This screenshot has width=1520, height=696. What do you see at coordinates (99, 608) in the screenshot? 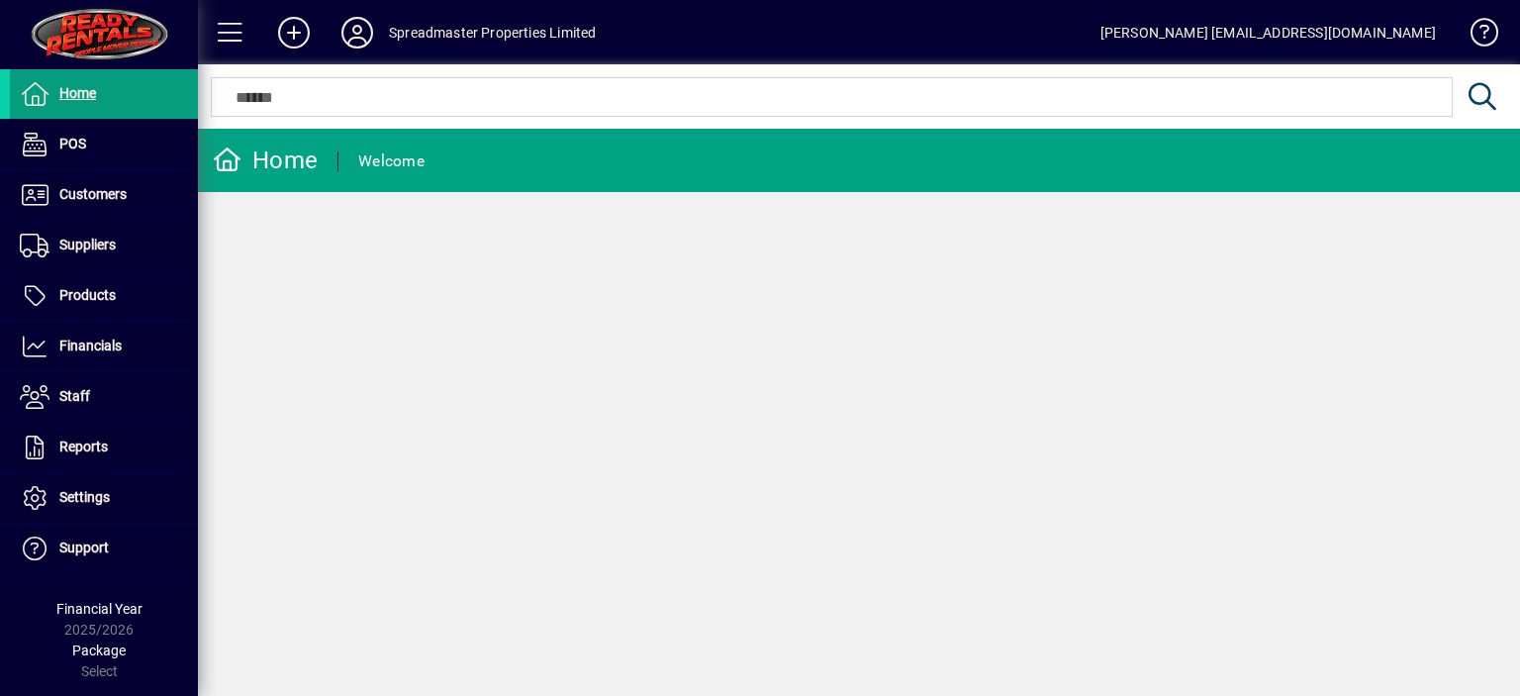
I see `span: Financial Year` at bounding box center [99, 608].